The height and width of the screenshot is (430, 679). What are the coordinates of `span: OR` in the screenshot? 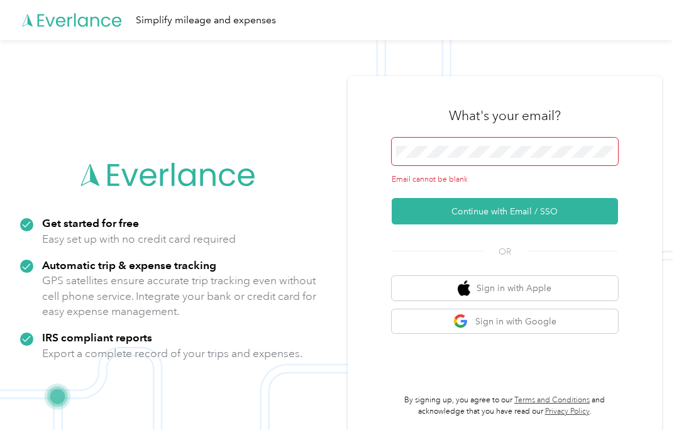 It's located at (505, 251).